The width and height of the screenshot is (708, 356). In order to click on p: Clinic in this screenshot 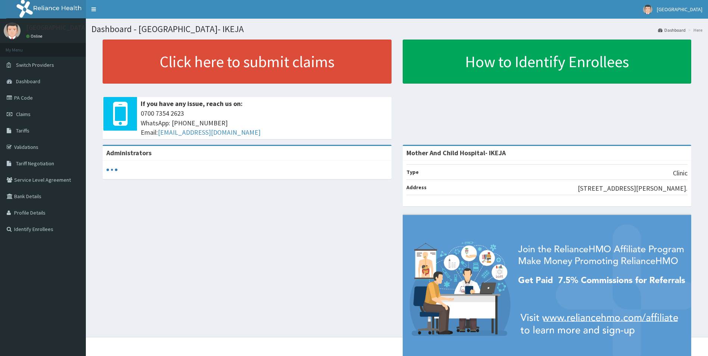, I will do `click(680, 173)`.